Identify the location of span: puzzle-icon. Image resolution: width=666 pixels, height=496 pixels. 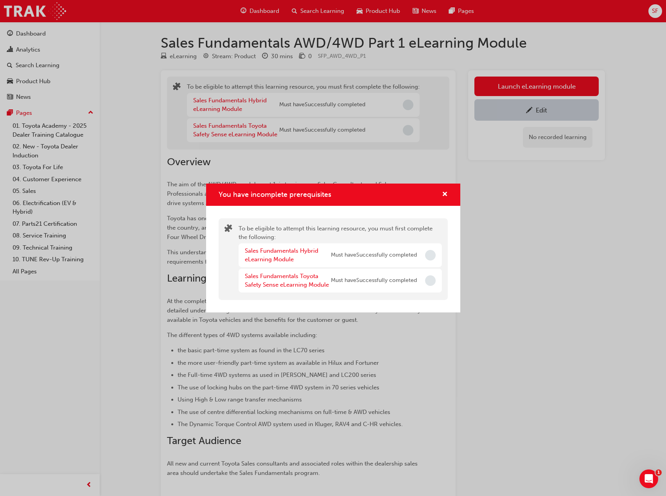
(228, 229).